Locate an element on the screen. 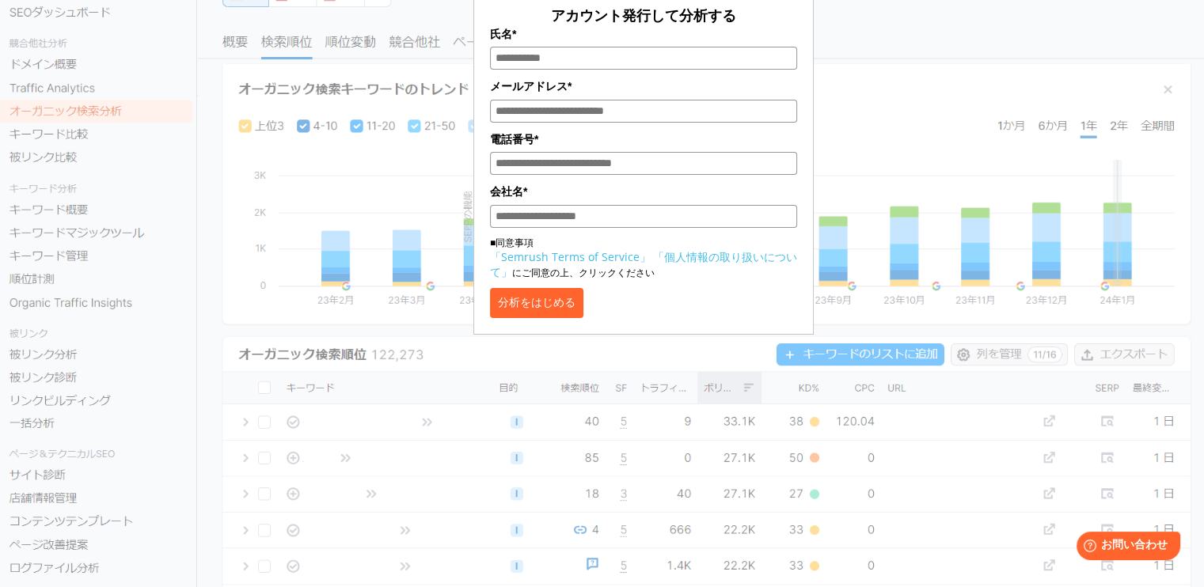 This screenshot has height=587, width=1204. span: アカウント発行して分析する is located at coordinates (644, 15).